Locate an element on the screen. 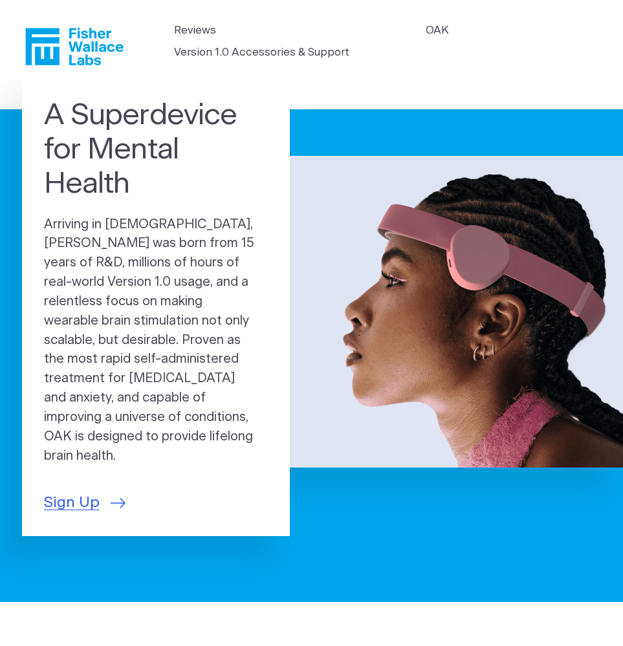 This screenshot has height=646, width=623. a: Fisher Wallace is located at coordinates (74, 47).